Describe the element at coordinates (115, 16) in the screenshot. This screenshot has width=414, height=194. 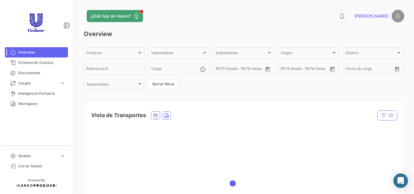
I see `button: ¿Qué hay de nuevo?` at that location.